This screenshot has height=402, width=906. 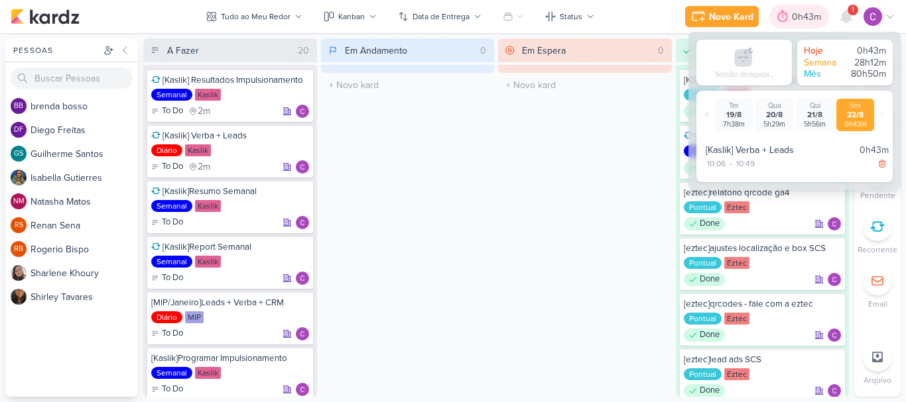 I want to click on div: R e n a n S e n a, so click(x=84, y=225).